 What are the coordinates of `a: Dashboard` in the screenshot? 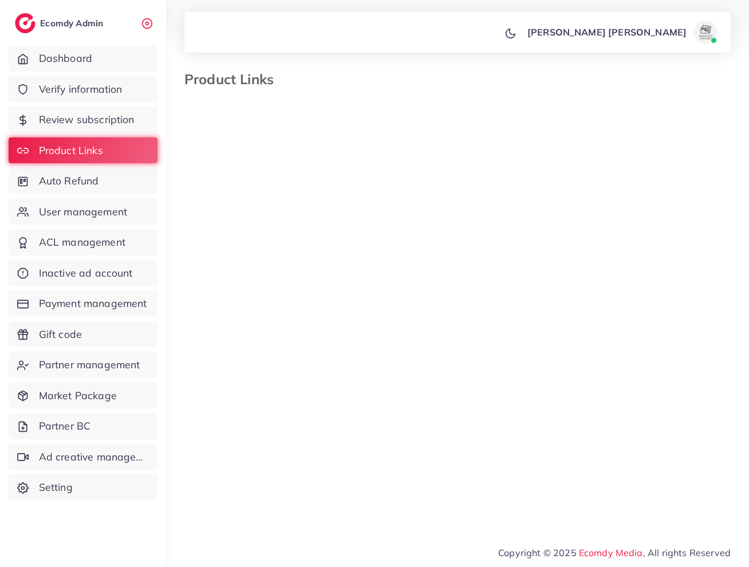 It's located at (83, 58).